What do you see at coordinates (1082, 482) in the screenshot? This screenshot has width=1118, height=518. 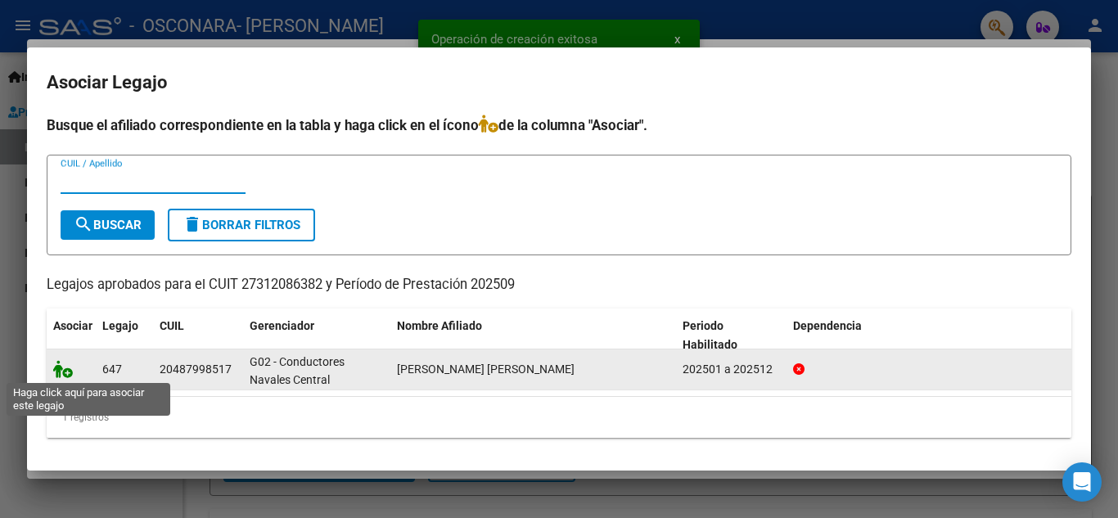 I see `div: Open Intercom Messenger` at bounding box center [1082, 482].